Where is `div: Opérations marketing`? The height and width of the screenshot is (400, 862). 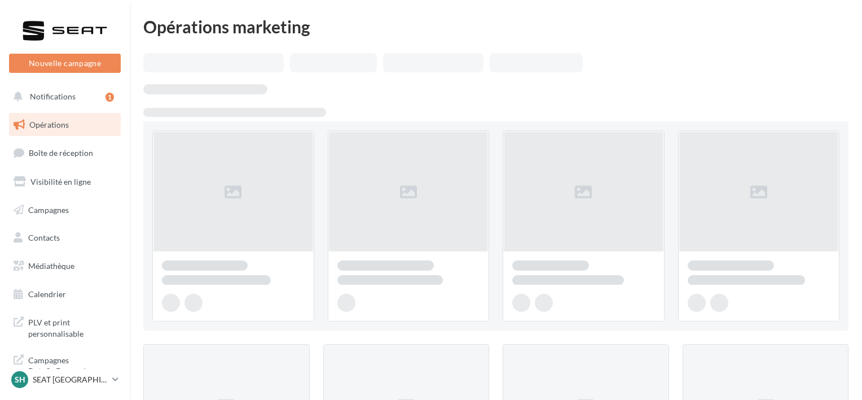 div: Opérations marketing is located at coordinates (496, 27).